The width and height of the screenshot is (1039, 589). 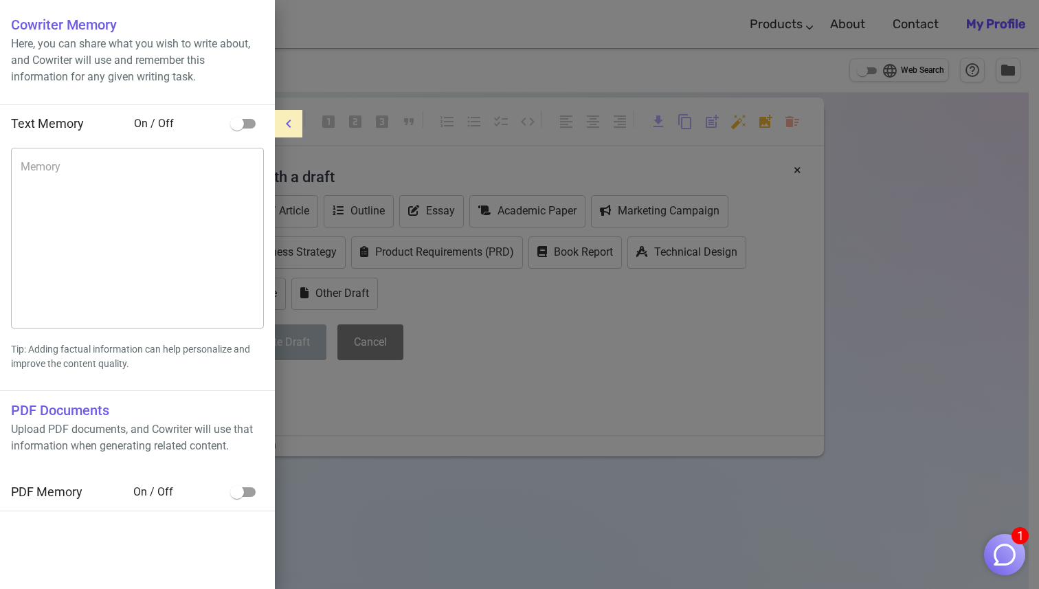 I want to click on h6: Cowriter Memory, so click(x=137, y=25).